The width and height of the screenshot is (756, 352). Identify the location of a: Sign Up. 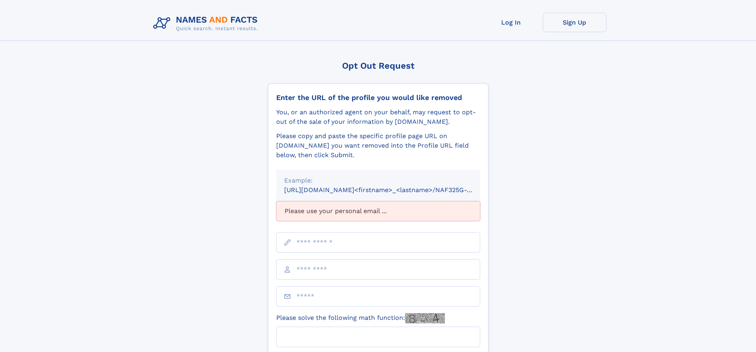
(575, 22).